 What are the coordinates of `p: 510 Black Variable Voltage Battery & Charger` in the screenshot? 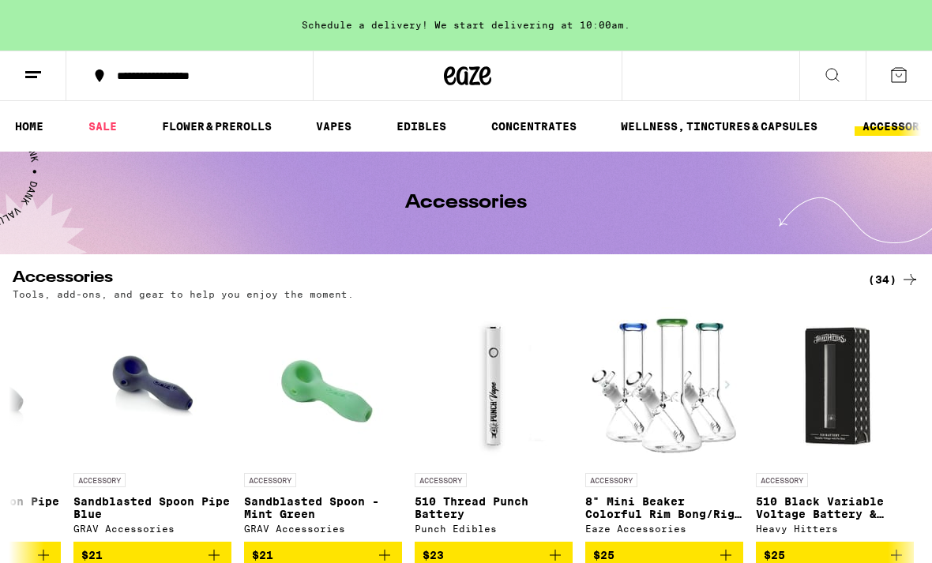 It's located at (835, 508).